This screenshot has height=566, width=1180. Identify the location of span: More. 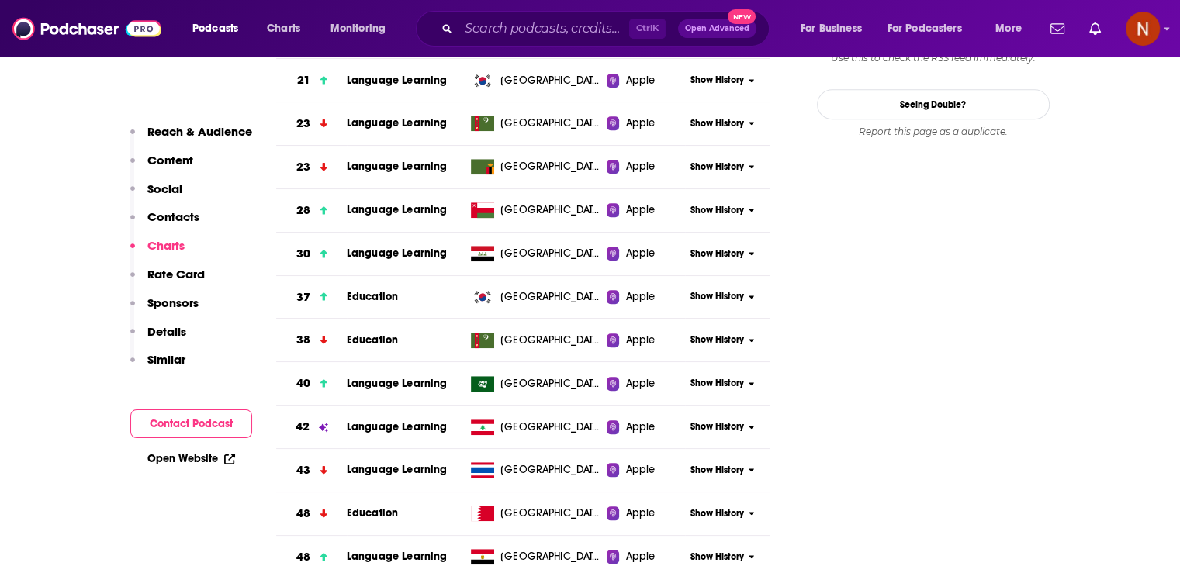
(1008, 29).